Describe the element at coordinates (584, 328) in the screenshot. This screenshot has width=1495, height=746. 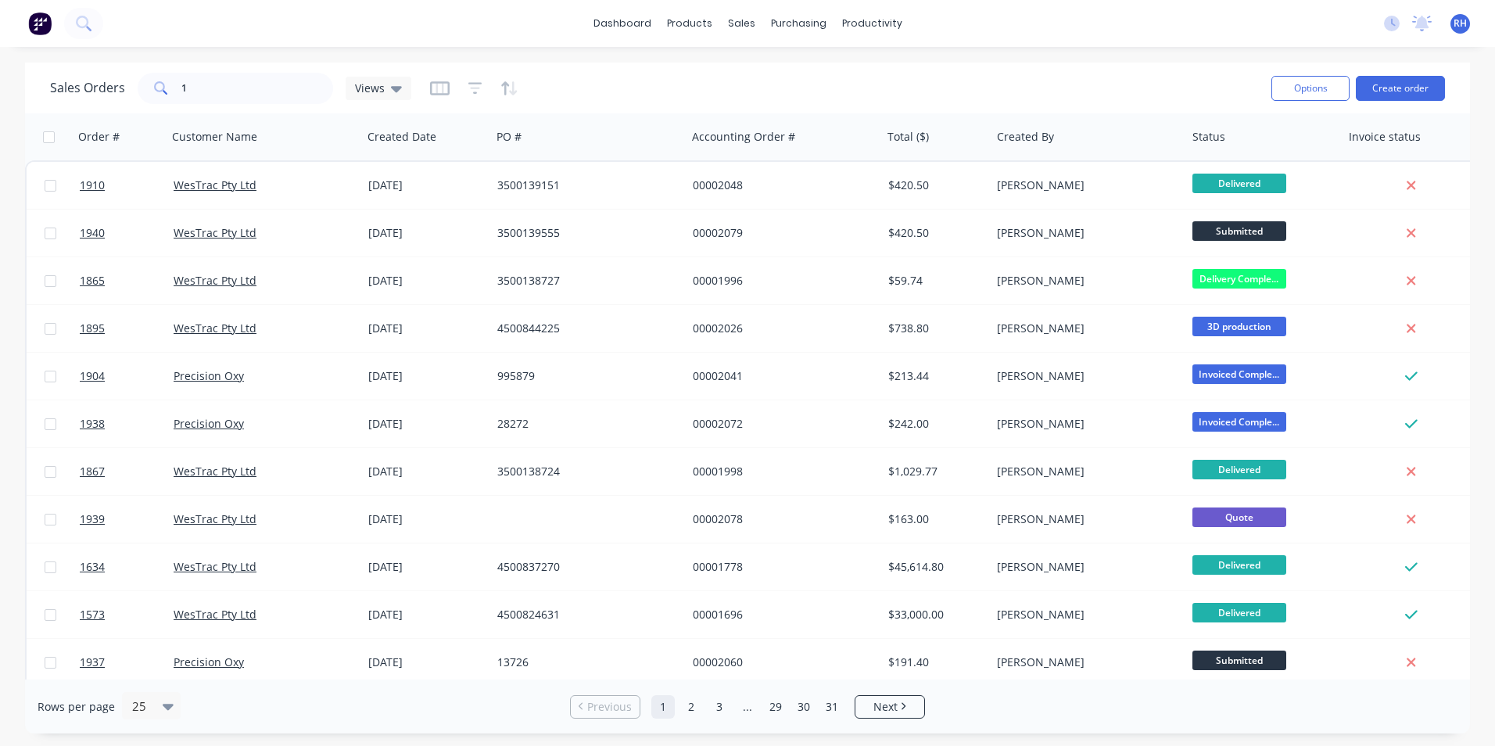
I see `div: 4500844225` at that location.